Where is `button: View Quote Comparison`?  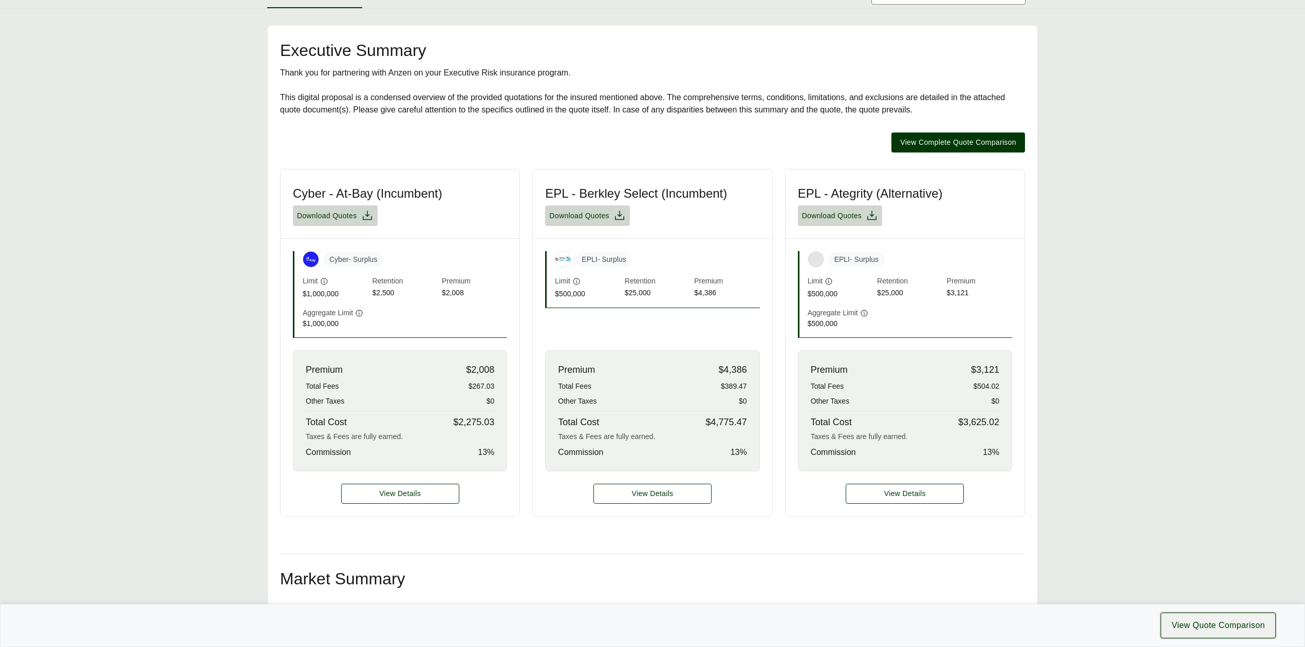
button: View Quote Comparison is located at coordinates (1218, 626).